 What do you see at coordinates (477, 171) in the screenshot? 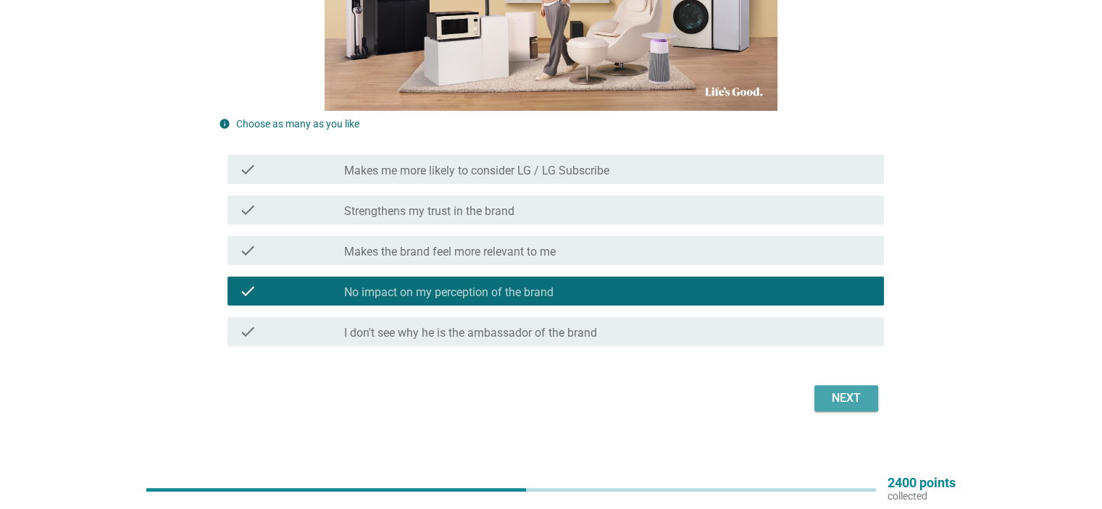
I see `label: Makes me more likely to consider LG / LG Subscribe` at bounding box center [477, 171].